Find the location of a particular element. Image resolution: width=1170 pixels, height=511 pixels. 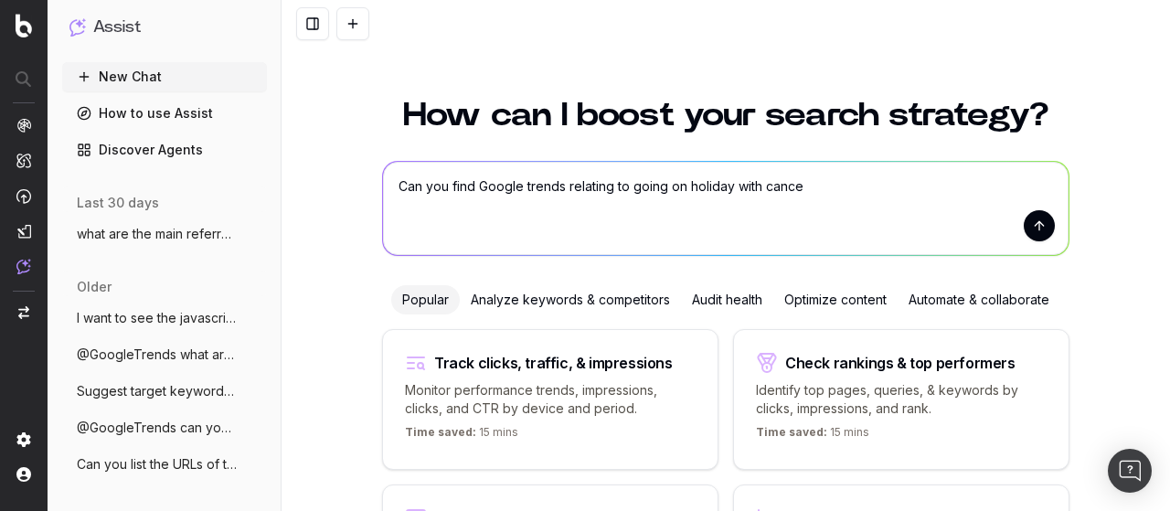

div: Automate & collaborate is located at coordinates (979, 300).